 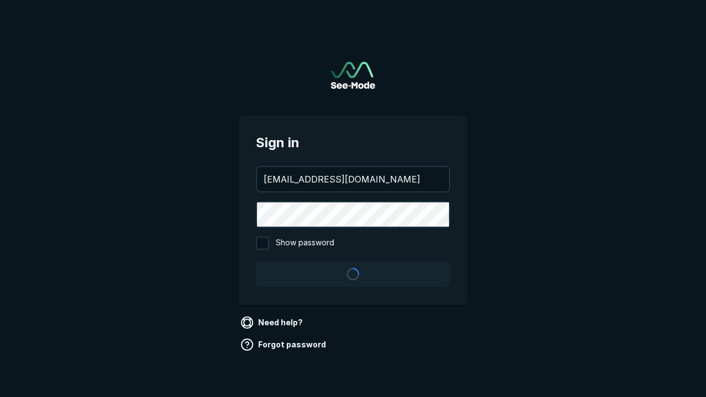 What do you see at coordinates (353, 179) in the screenshot?
I see `input: your@email.com` at bounding box center [353, 179].